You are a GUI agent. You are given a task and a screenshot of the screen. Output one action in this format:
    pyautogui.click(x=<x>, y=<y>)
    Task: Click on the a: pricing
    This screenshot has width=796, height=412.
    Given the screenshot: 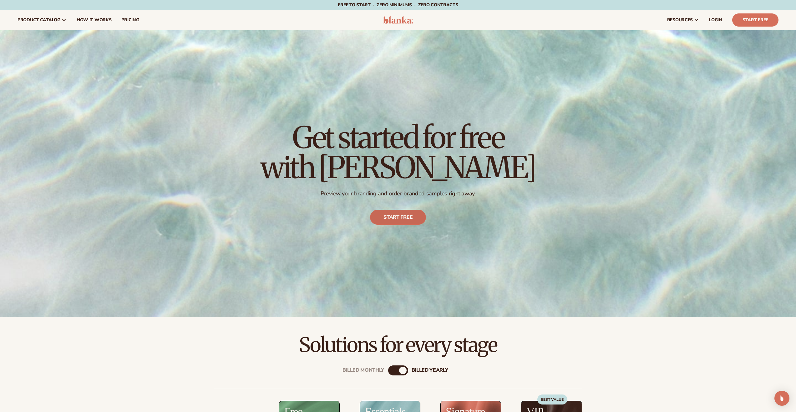 What is the action you would take?
    pyautogui.click(x=130, y=20)
    